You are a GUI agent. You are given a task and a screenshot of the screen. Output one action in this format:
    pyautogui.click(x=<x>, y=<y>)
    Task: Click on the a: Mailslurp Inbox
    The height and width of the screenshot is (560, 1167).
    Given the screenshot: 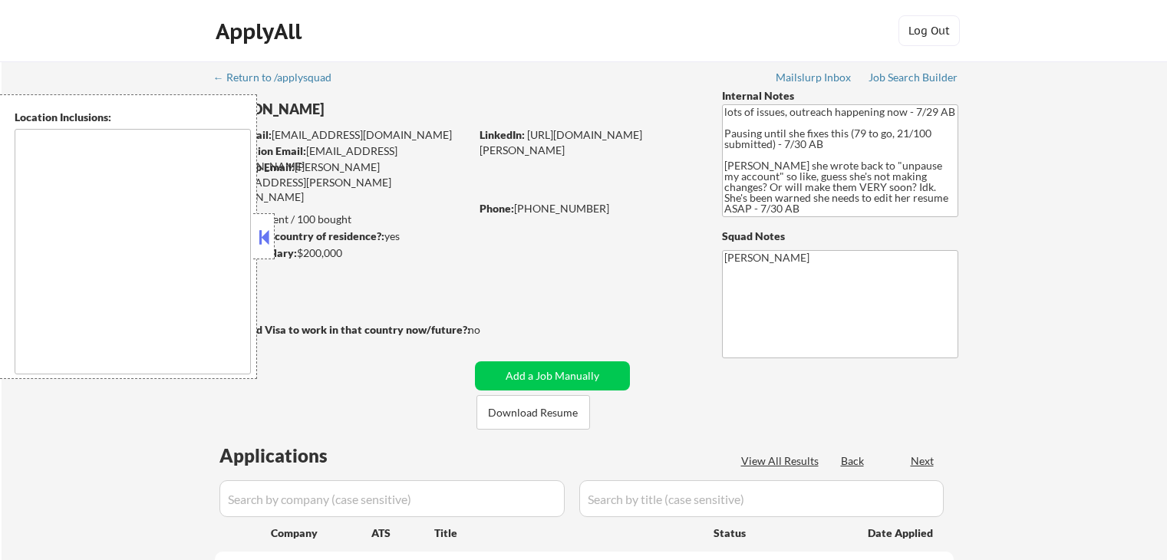 What is the action you would take?
    pyautogui.click(x=814, y=79)
    